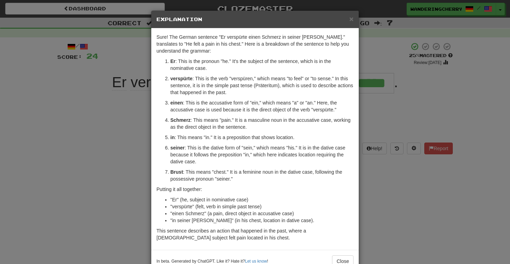 The width and height of the screenshot is (510, 264). I want to click on p: : This means "pain." It is a masculine noun in the accusative case, working as the direct object ..., so click(262, 124).